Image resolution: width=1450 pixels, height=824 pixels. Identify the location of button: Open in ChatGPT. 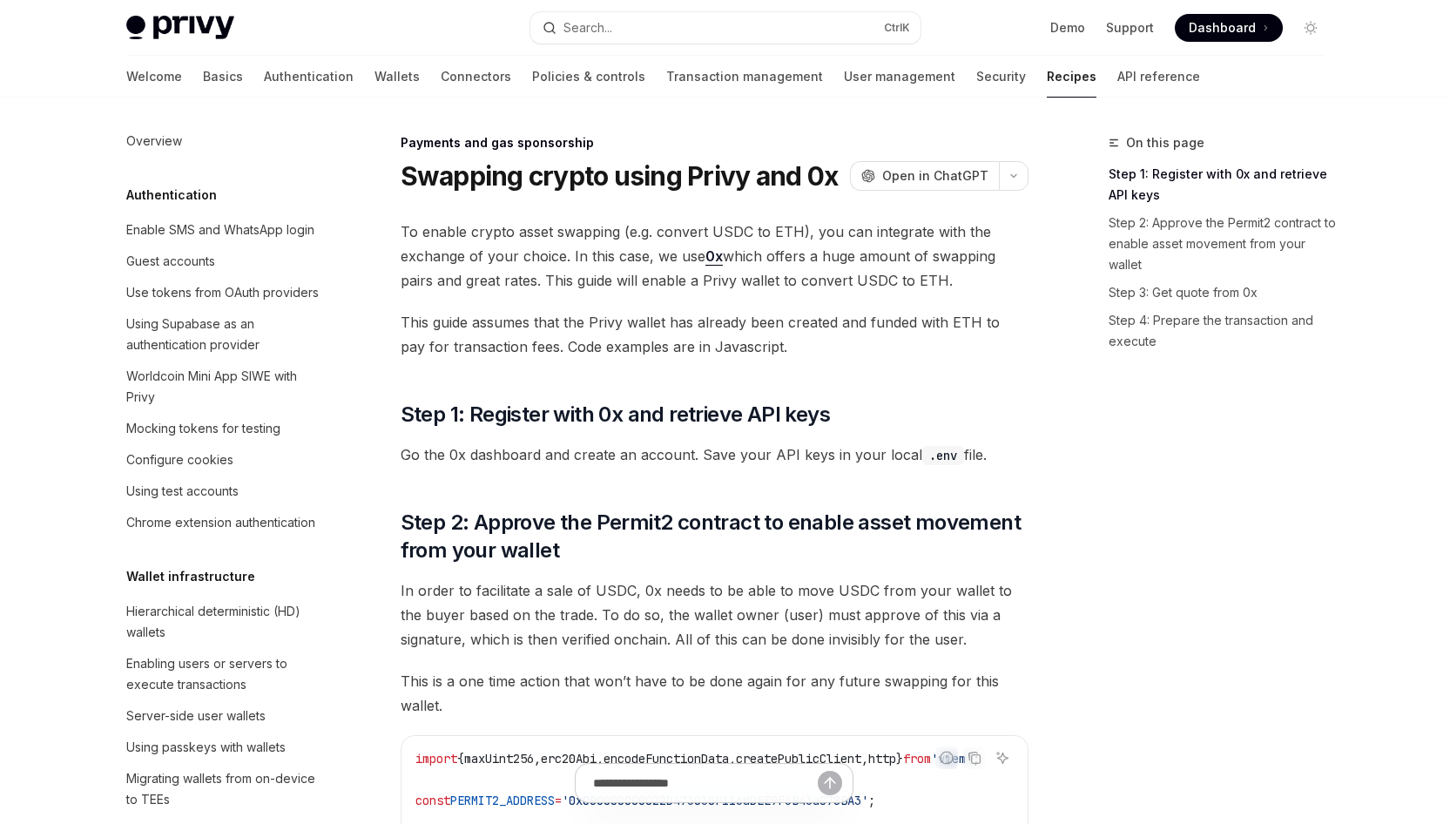
(924, 176).